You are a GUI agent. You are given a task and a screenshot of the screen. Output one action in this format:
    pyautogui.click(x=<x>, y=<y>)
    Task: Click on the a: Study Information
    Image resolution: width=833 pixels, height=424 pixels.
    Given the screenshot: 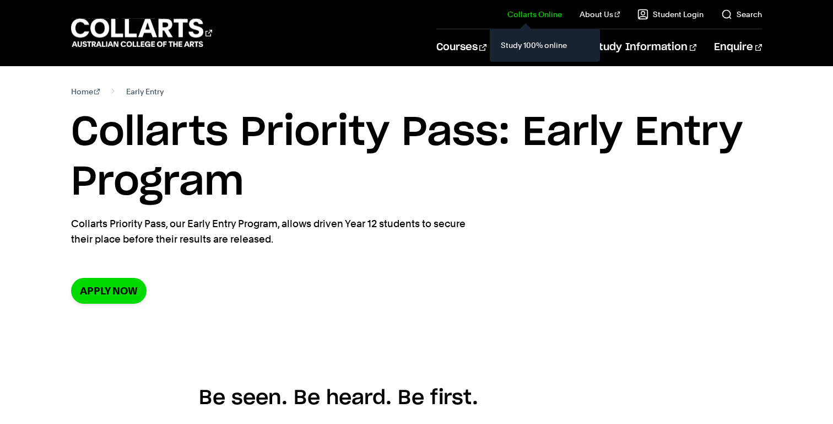 What is the action you would take?
    pyautogui.click(x=645, y=47)
    